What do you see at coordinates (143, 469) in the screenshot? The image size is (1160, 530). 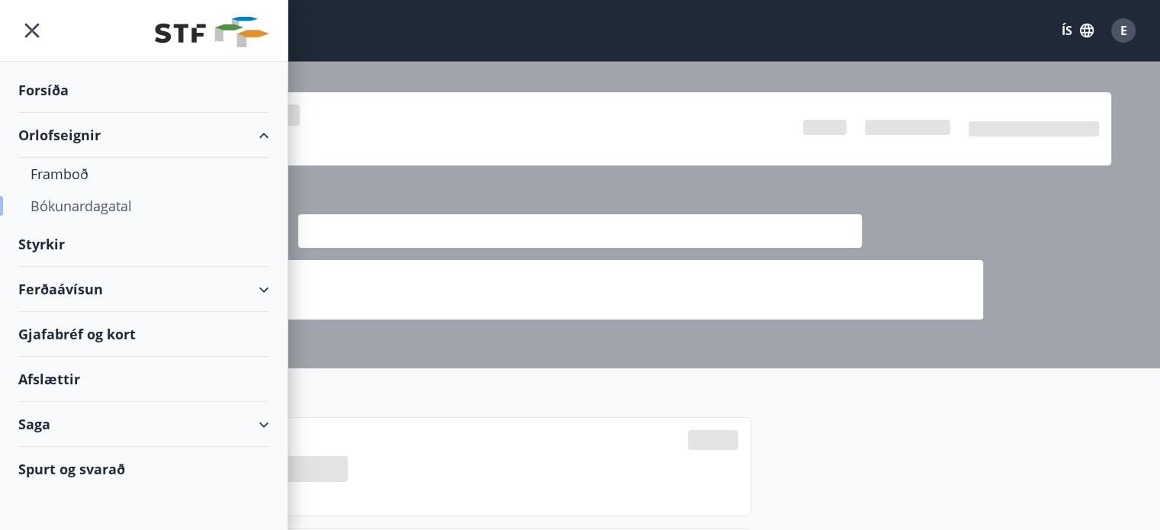 I see `div: Spurt og svarað` at bounding box center [143, 469].